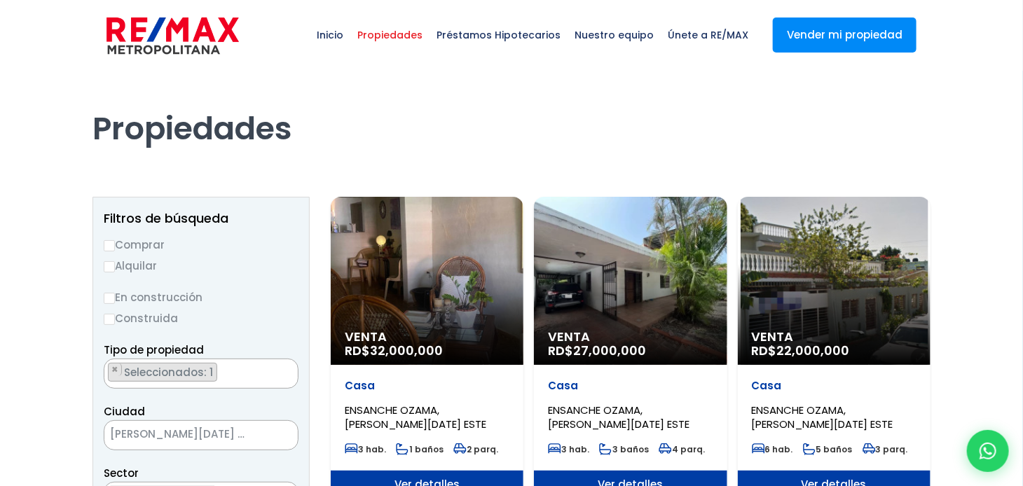 The image size is (1023, 486). What do you see at coordinates (124, 411) in the screenshot?
I see `span: Ciudad` at bounding box center [124, 411].